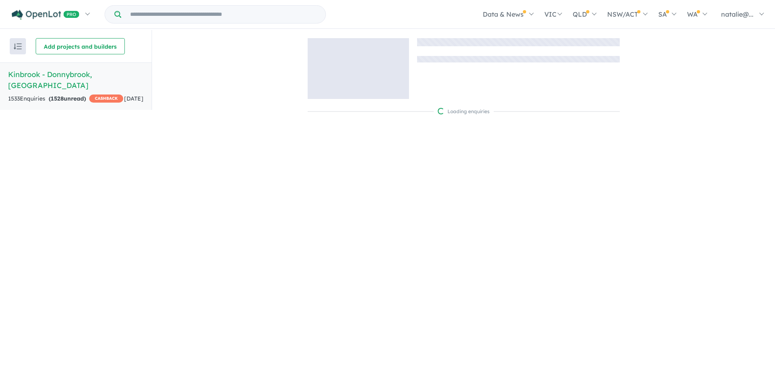 The height and width of the screenshot is (378, 775). I want to click on span: 1528, so click(57, 98).